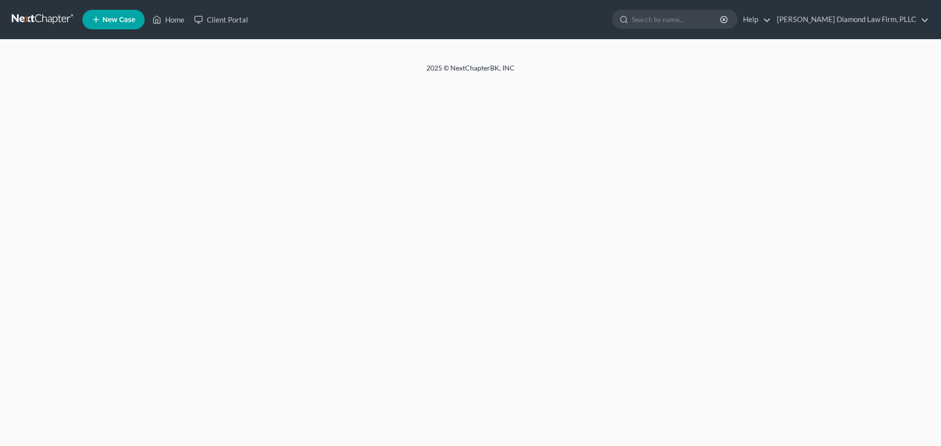  Describe the element at coordinates (471, 72) in the screenshot. I see `div: 2025 © NextChapterBK, INC` at that location.